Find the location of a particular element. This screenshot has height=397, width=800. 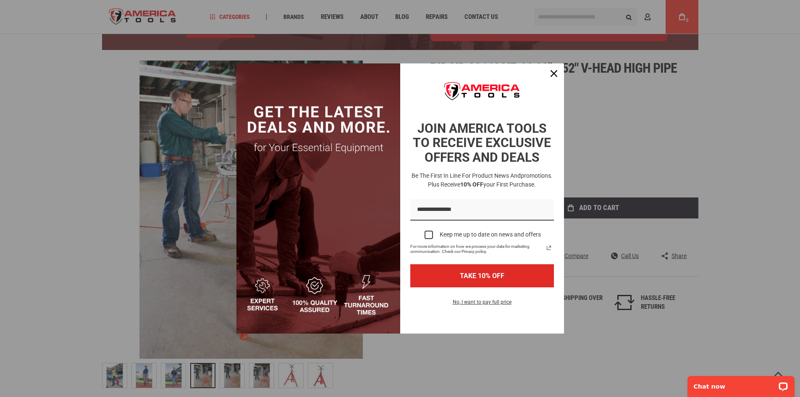

a: Read our Privacy Policy is located at coordinates (549, 248).